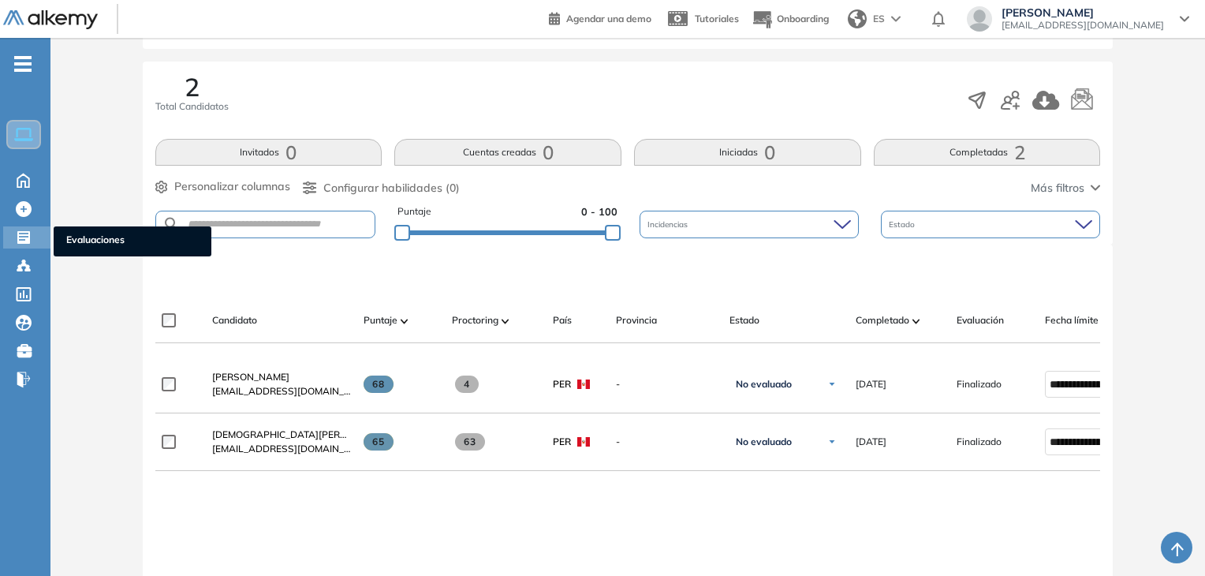 The height and width of the screenshot is (576, 1205). Describe the element at coordinates (467, 384) in the screenshot. I see `span: 4` at that location.